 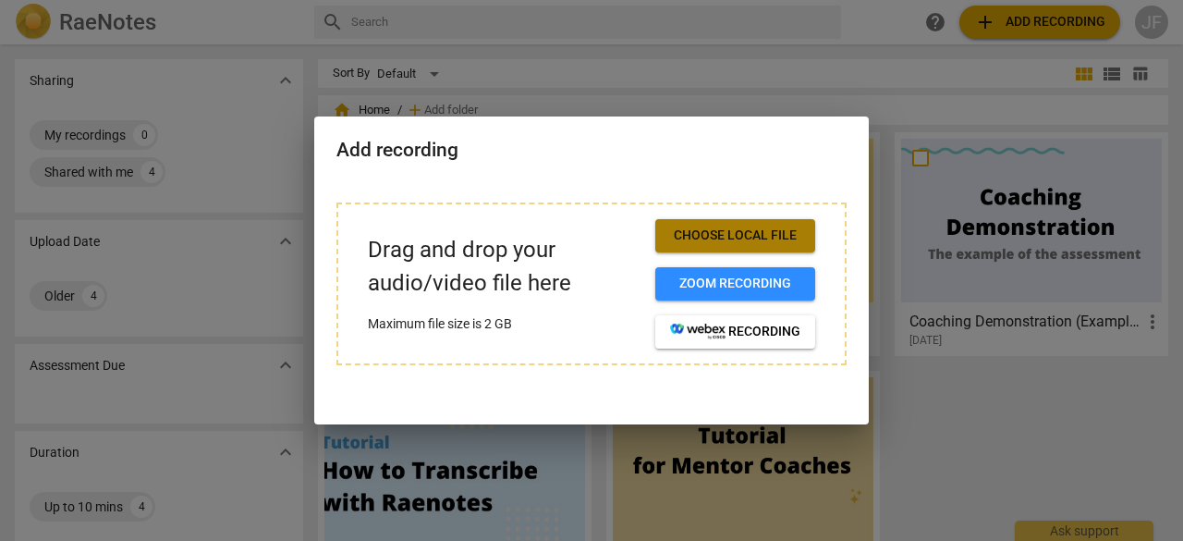 What do you see at coordinates (735, 332) in the screenshot?
I see `span: recording` at bounding box center [735, 332].